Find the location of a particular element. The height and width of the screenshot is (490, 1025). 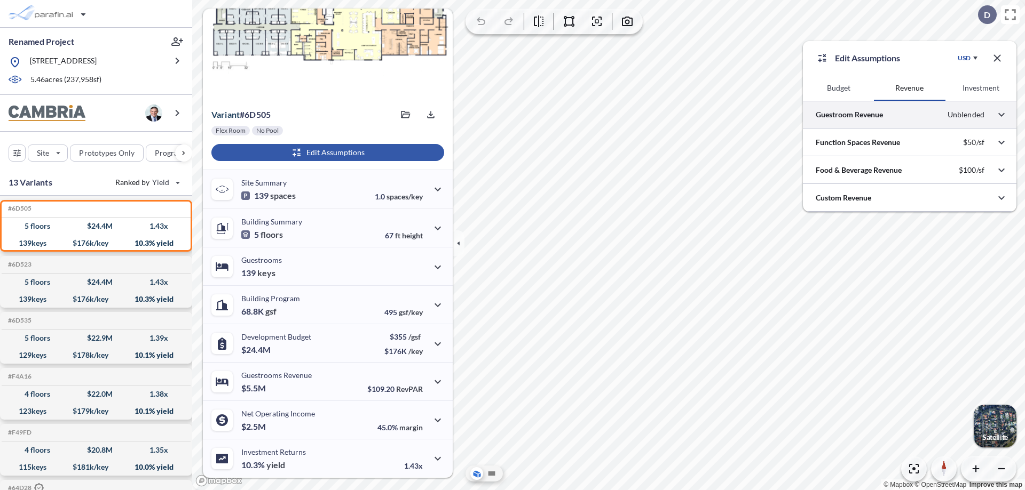

p: No Pool is located at coordinates (267, 131).